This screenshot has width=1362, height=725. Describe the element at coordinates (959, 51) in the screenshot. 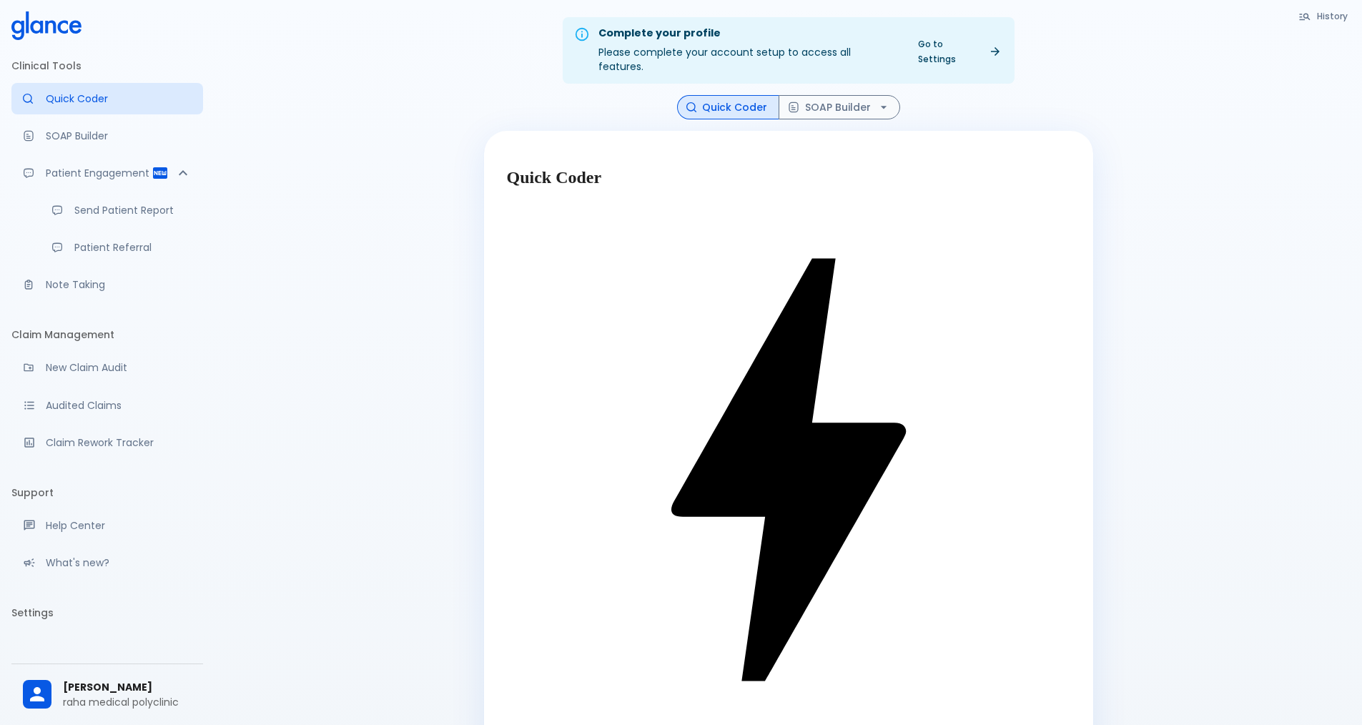

I see `a: Go to Settings` at that location.